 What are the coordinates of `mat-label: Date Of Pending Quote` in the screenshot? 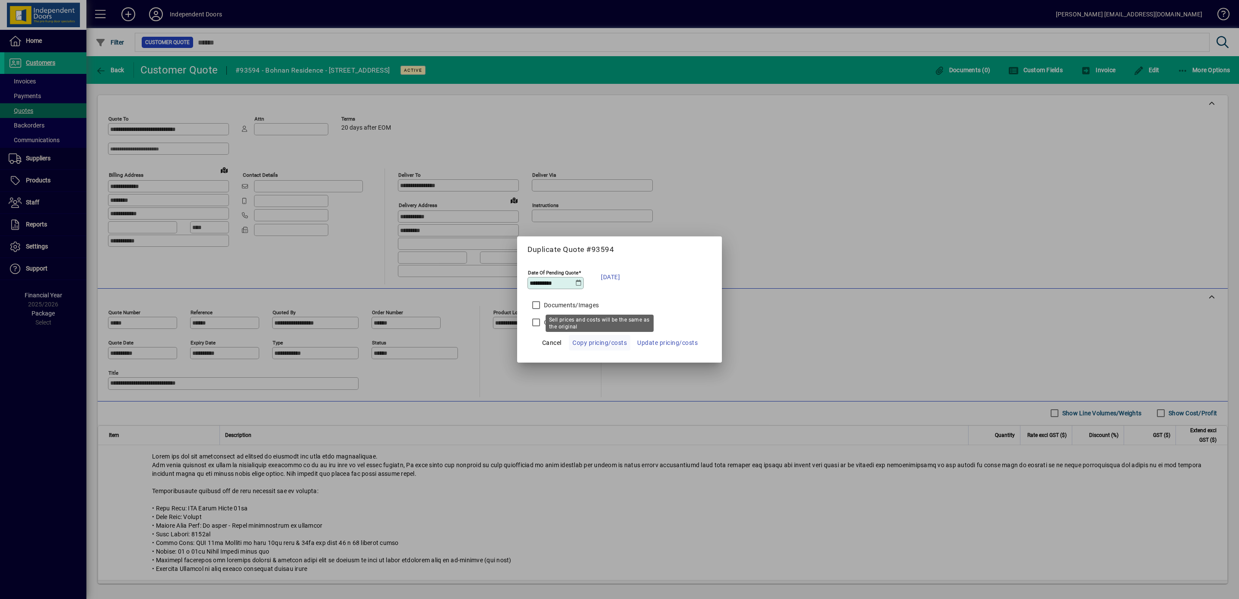 It's located at (553, 272).